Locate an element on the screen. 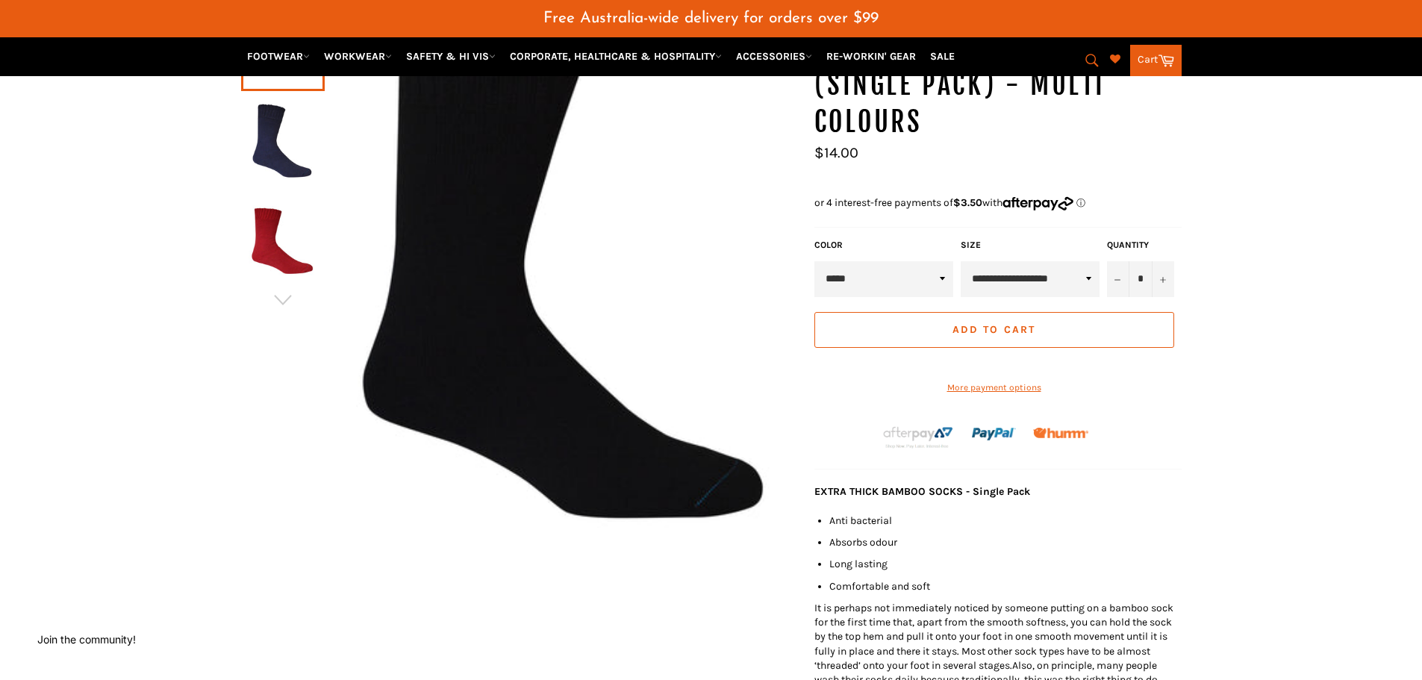 The height and width of the screenshot is (680, 1422). a: WORKWEAR is located at coordinates (358, 56).